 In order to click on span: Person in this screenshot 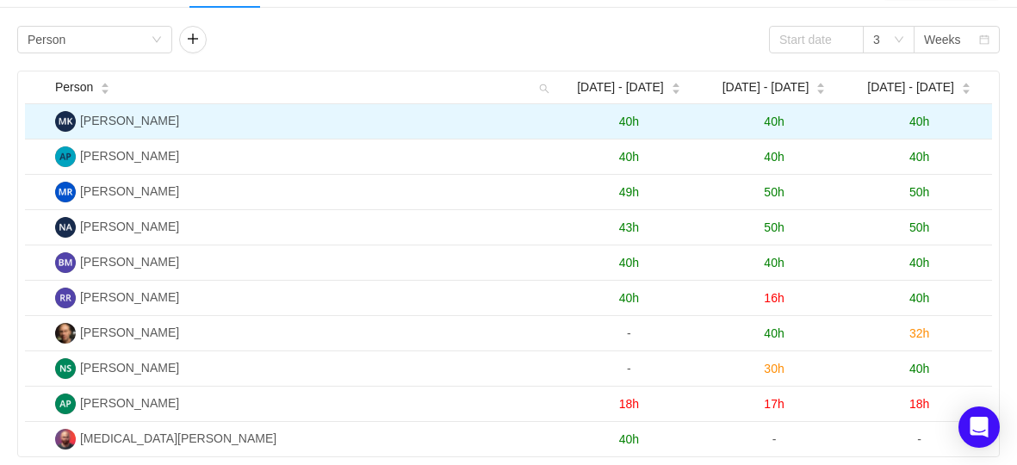, I will do `click(74, 87)`.